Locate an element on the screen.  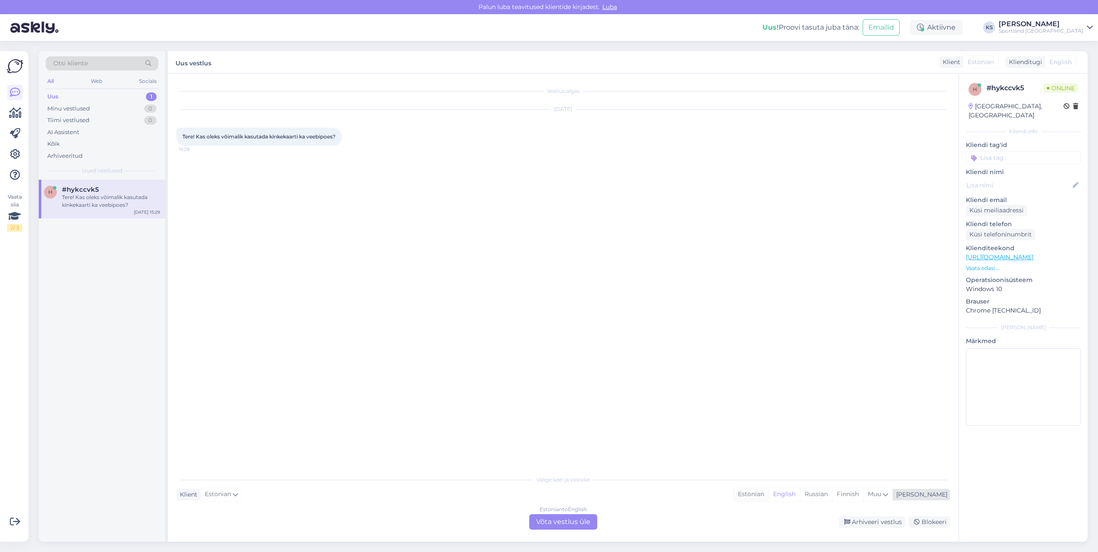
div: Finnish is located at coordinates (847, 495).